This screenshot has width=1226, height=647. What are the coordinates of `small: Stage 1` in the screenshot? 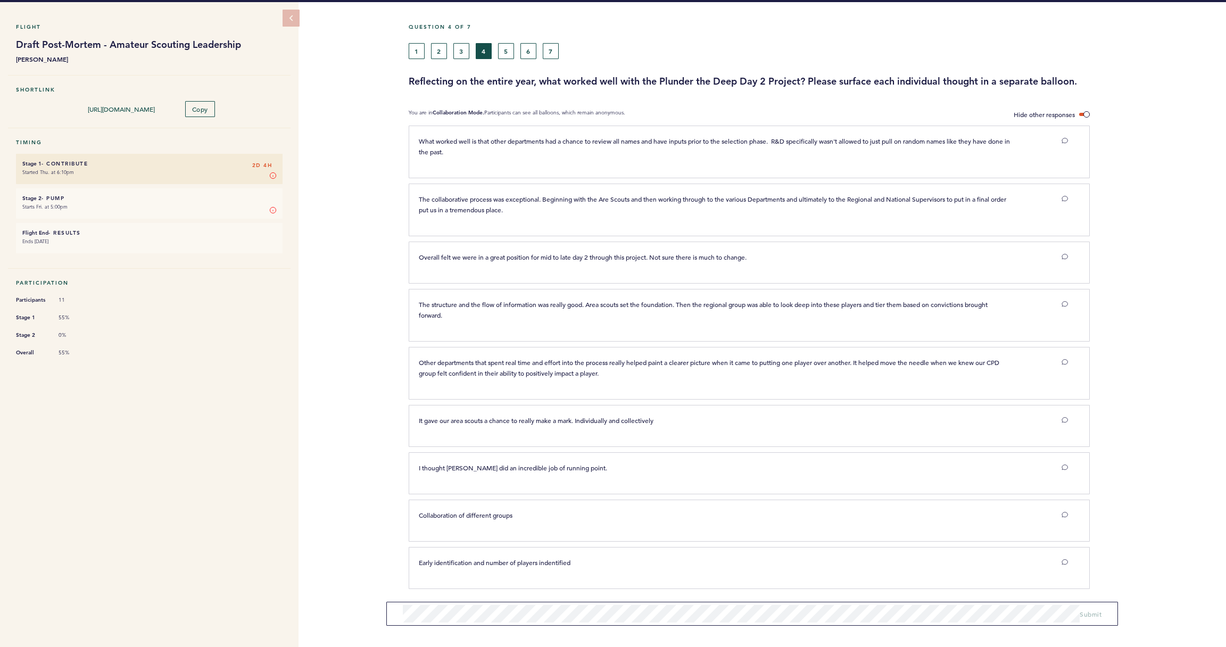 It's located at (32, 163).